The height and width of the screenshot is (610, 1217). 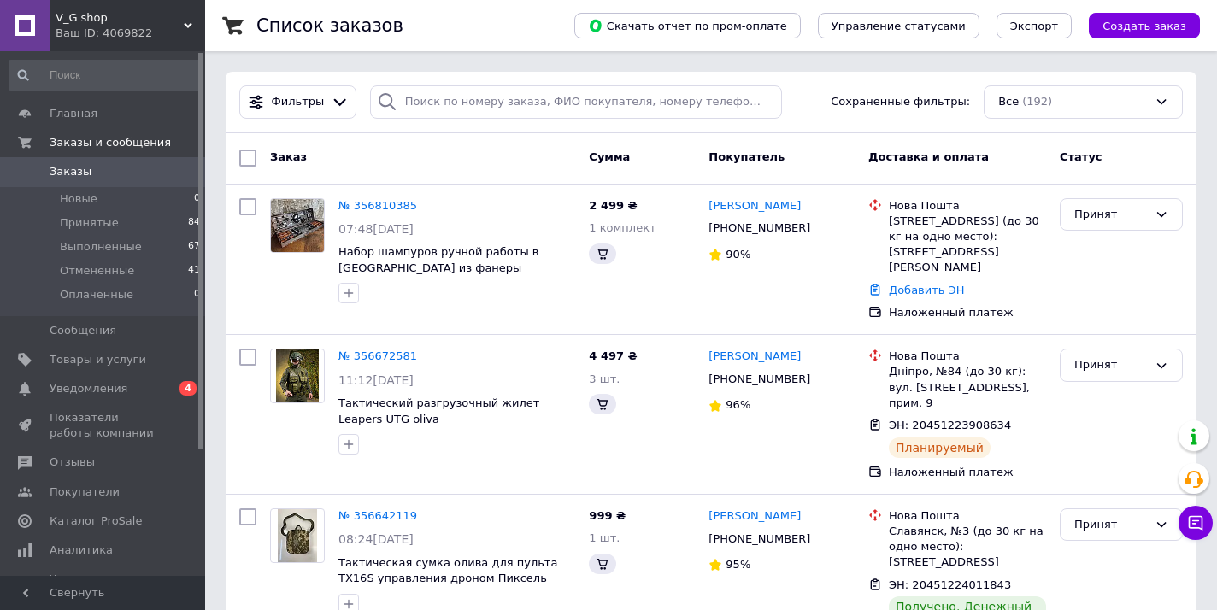 I want to click on button: Чат с покупателем, so click(x=1196, y=523).